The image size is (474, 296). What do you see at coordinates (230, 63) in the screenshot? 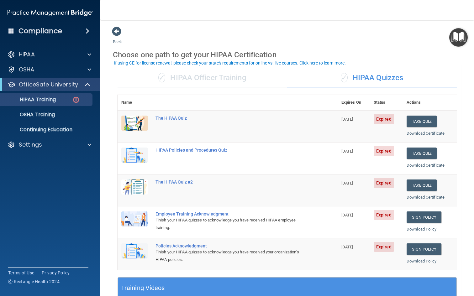
I see `button: If using CE for license renewal, please check your state's requirements for online vs. live cours...` at bounding box center [230, 63].